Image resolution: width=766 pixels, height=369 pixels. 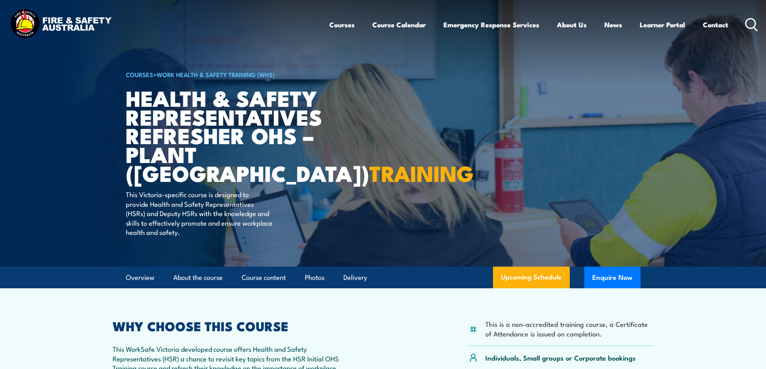 I want to click on a: COURSES, so click(x=140, y=74).